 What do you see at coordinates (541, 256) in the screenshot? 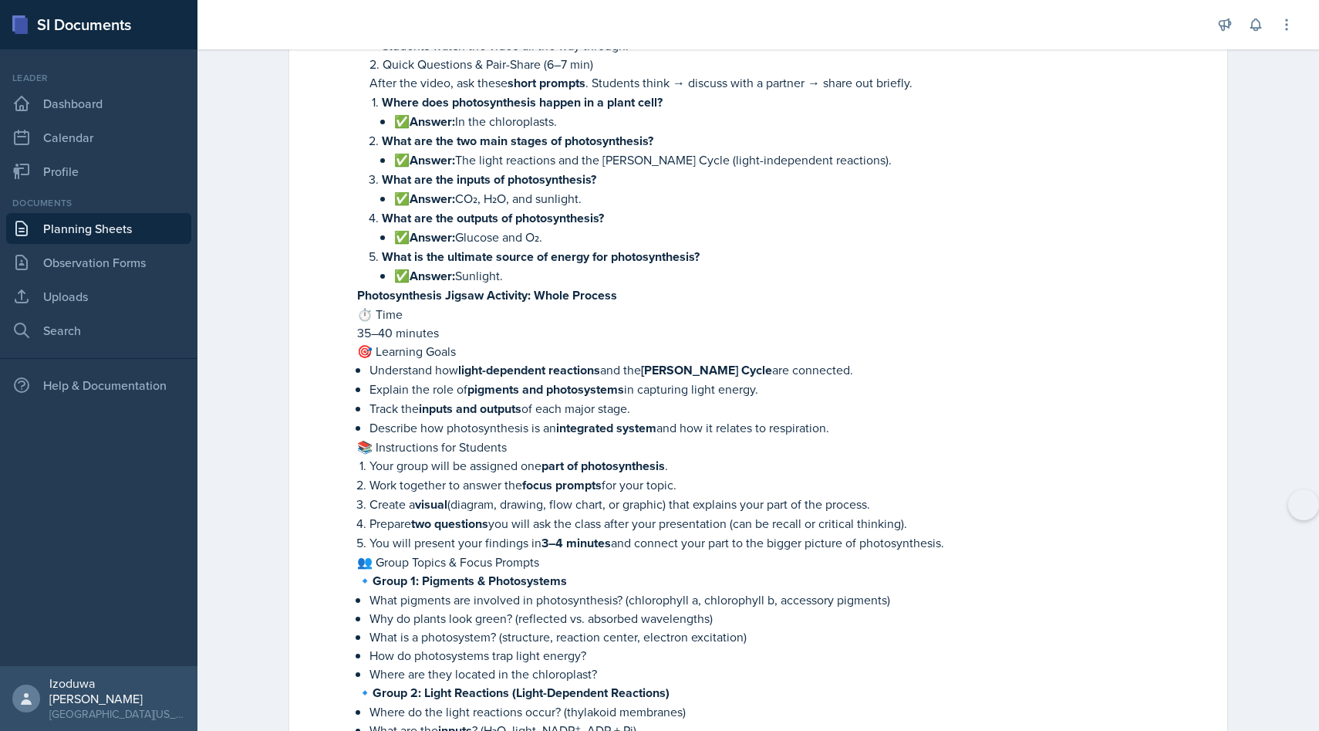
I see `strong: What is the ultimate source of energy for photosynthesis?` at bounding box center [541, 256].